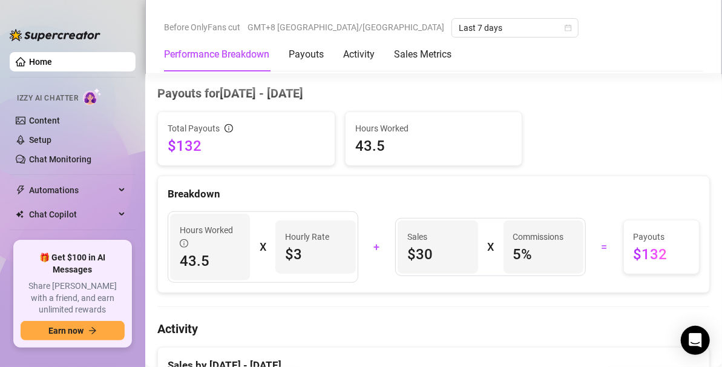 The height and width of the screenshot is (367, 722). I want to click on div: Payouts, so click(306, 54).